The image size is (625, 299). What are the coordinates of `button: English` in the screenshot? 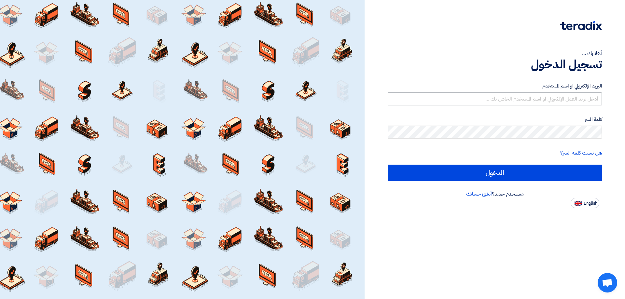 It's located at (585, 203).